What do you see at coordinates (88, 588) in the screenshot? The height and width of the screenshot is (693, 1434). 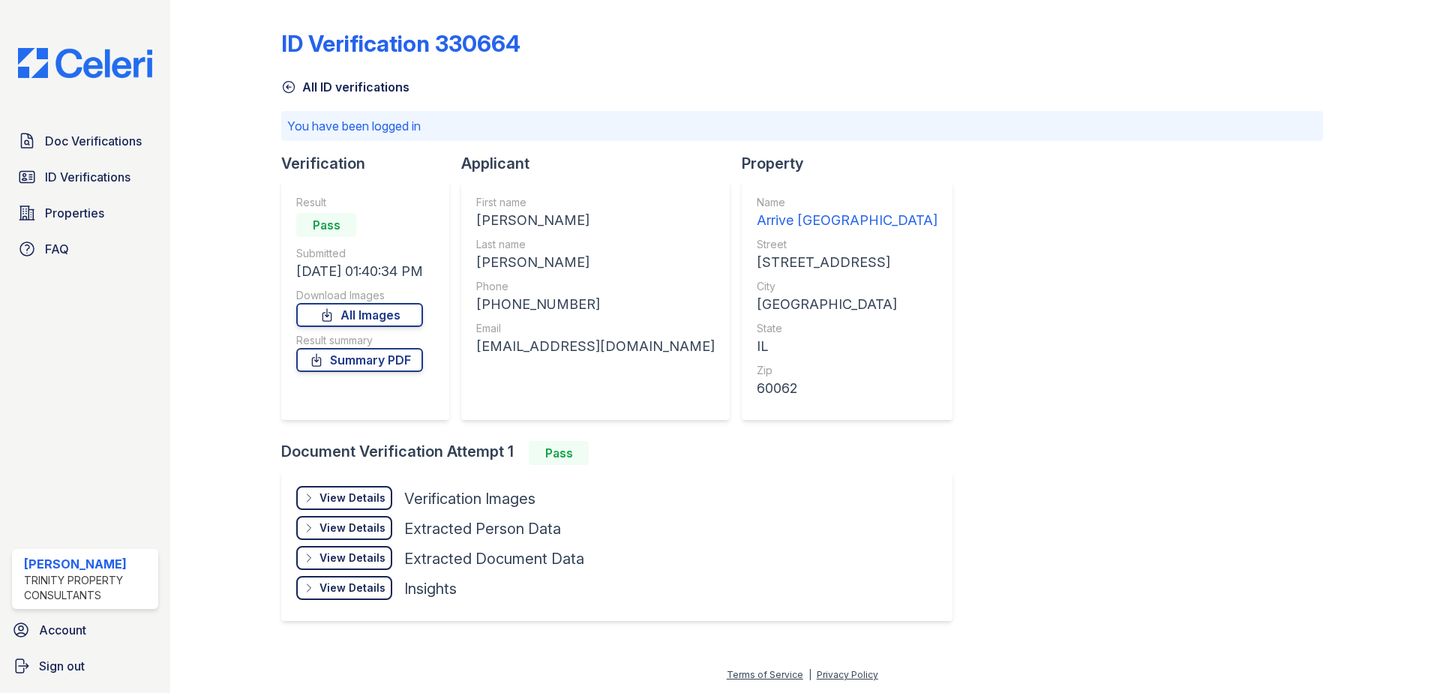 I see `div: Trinity Property Consultants` at bounding box center [88, 588].